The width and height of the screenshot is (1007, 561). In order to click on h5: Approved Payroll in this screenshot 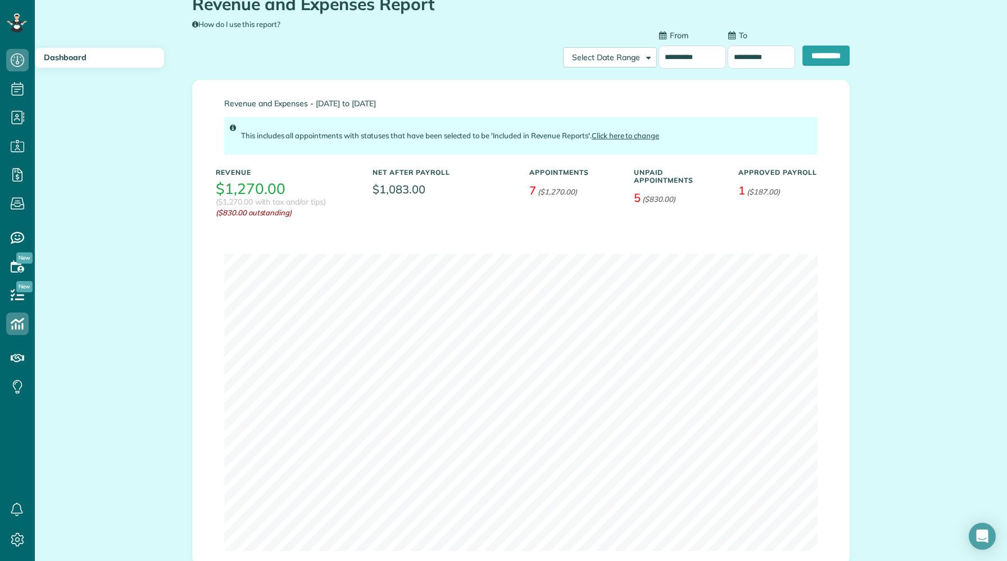, I will do `click(782, 172)`.